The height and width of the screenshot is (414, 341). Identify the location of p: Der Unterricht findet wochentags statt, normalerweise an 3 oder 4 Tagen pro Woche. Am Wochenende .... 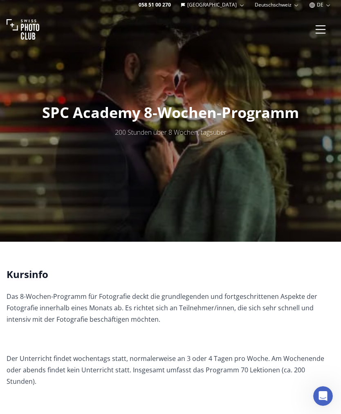
(170, 370).